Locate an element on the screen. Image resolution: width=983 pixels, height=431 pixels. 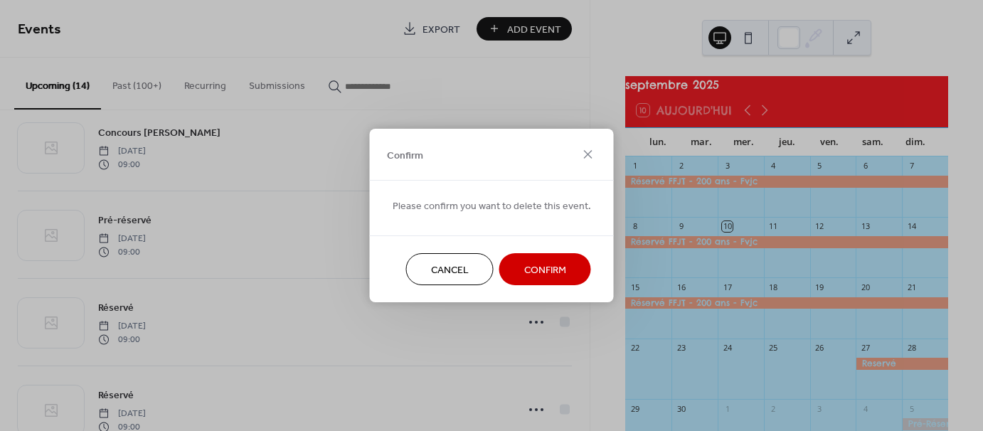
button: Cancel is located at coordinates (450, 269).